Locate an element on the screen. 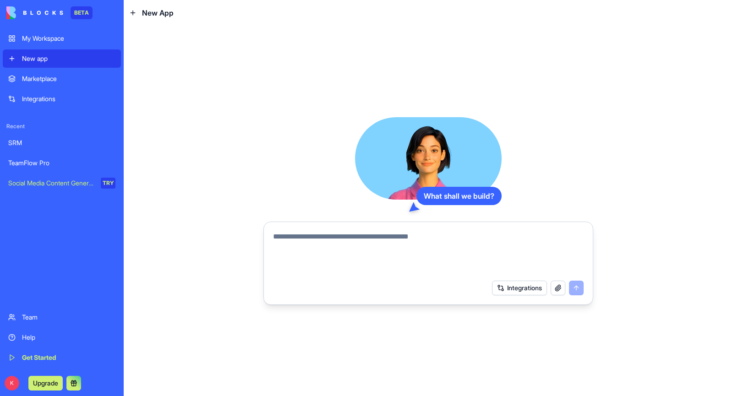 The height and width of the screenshot is (396, 733). div: Help is located at coordinates (69, 338).